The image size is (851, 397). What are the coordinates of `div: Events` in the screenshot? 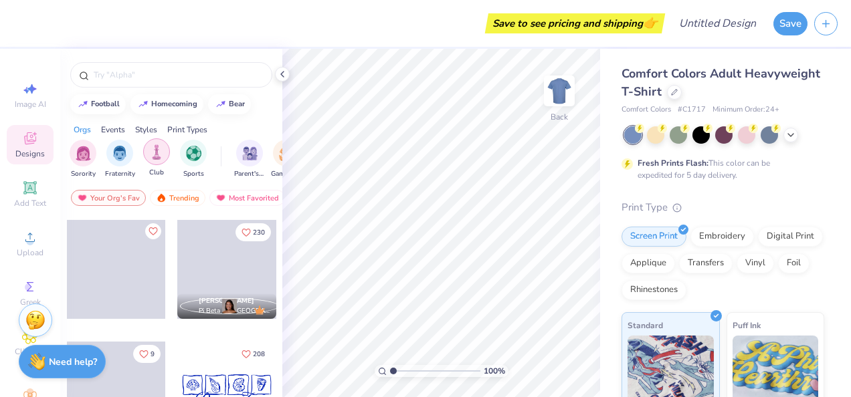 It's located at (113, 130).